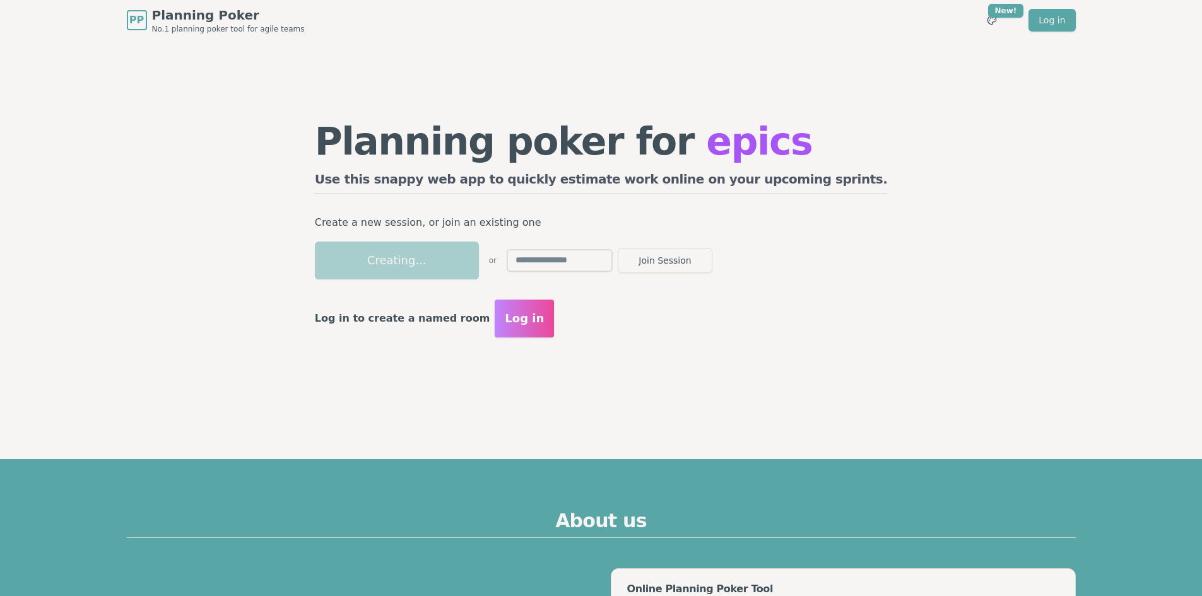  Describe the element at coordinates (493, 260) in the screenshot. I see `span: or` at that location.